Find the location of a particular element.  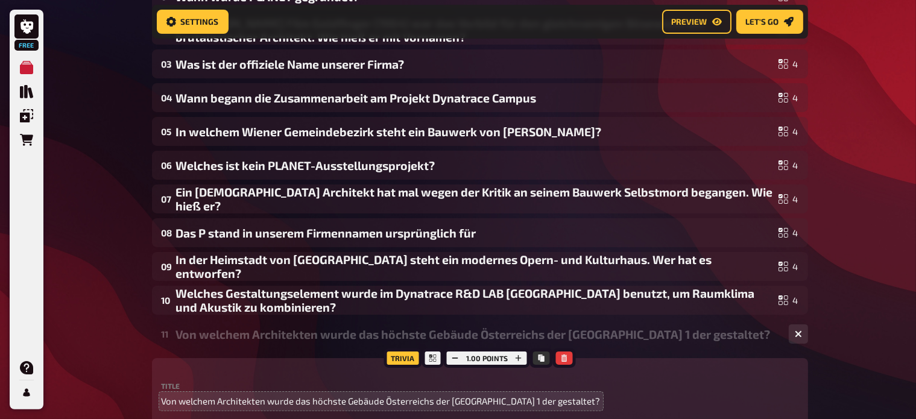

button: Preview is located at coordinates (697, 22).